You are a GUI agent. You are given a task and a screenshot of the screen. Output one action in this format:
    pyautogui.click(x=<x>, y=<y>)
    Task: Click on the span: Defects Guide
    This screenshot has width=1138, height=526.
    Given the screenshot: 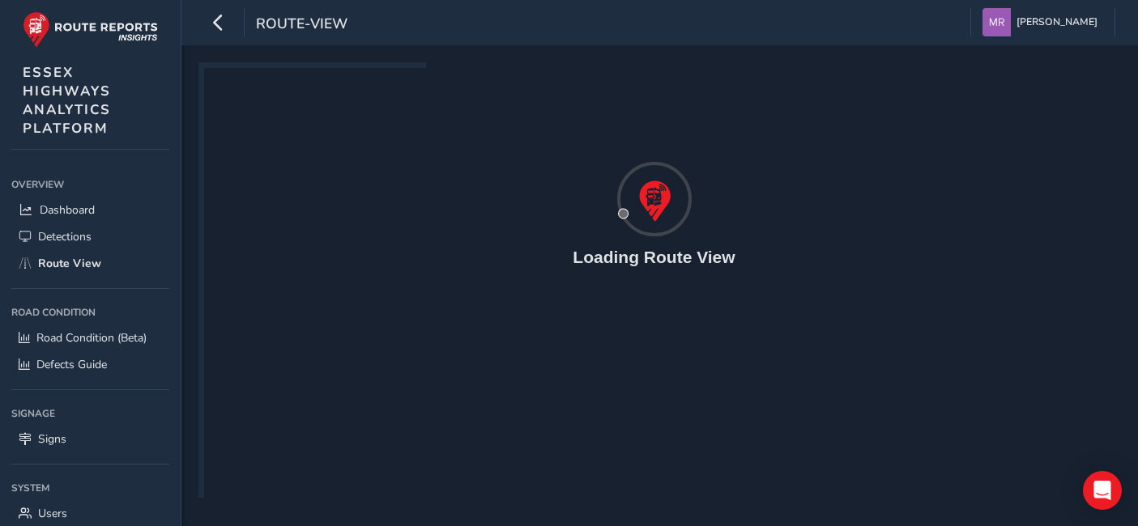 What is the action you would take?
    pyautogui.click(x=71, y=364)
    